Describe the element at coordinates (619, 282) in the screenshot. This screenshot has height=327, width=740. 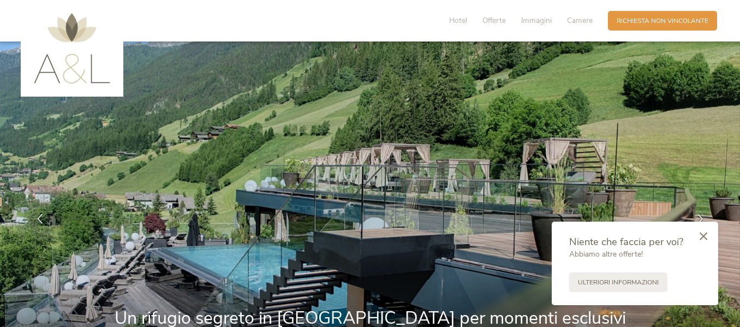
I see `span: Ulteriori informazioni` at that location.